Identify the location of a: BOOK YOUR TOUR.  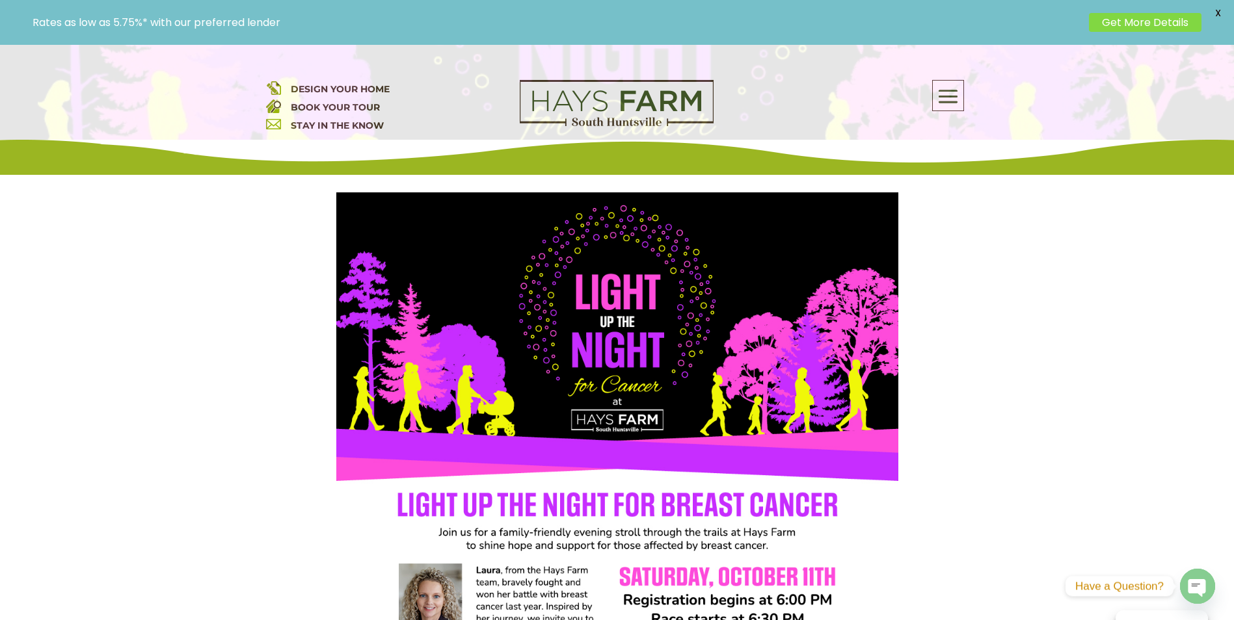
(335, 107).